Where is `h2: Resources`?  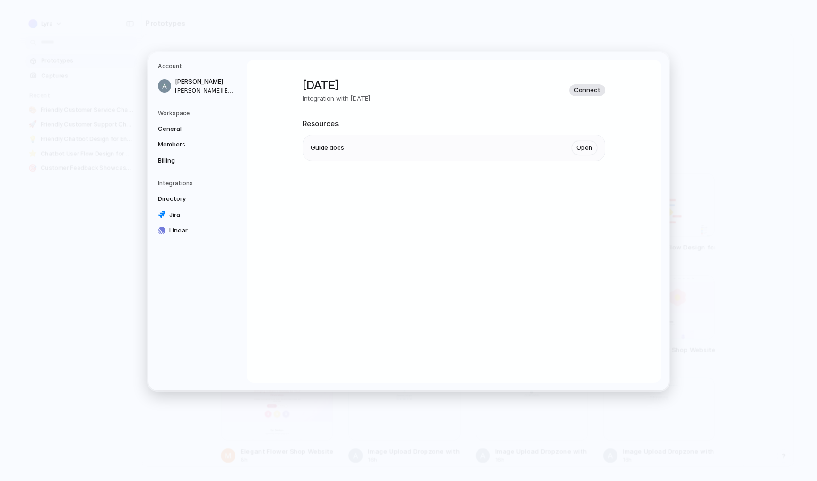 h2: Resources is located at coordinates (454, 123).